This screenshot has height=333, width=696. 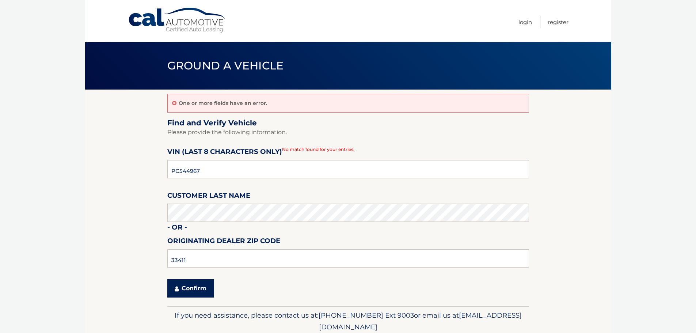 I want to click on p: Please provide the following information., so click(x=348, y=132).